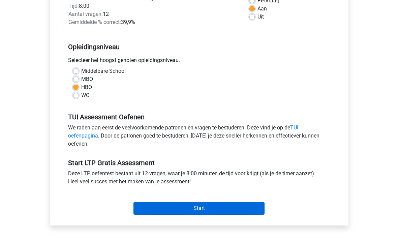 This screenshot has height=241, width=398. I want to click on h5: Start LTP Gratis Assessment, so click(199, 163).